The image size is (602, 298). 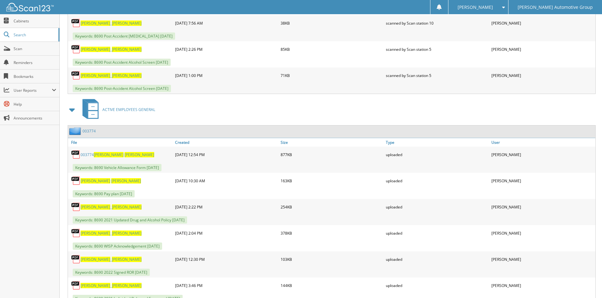 What do you see at coordinates (30, 7) in the screenshot?
I see `img: scan123-logo-white.svg` at bounding box center [30, 7].